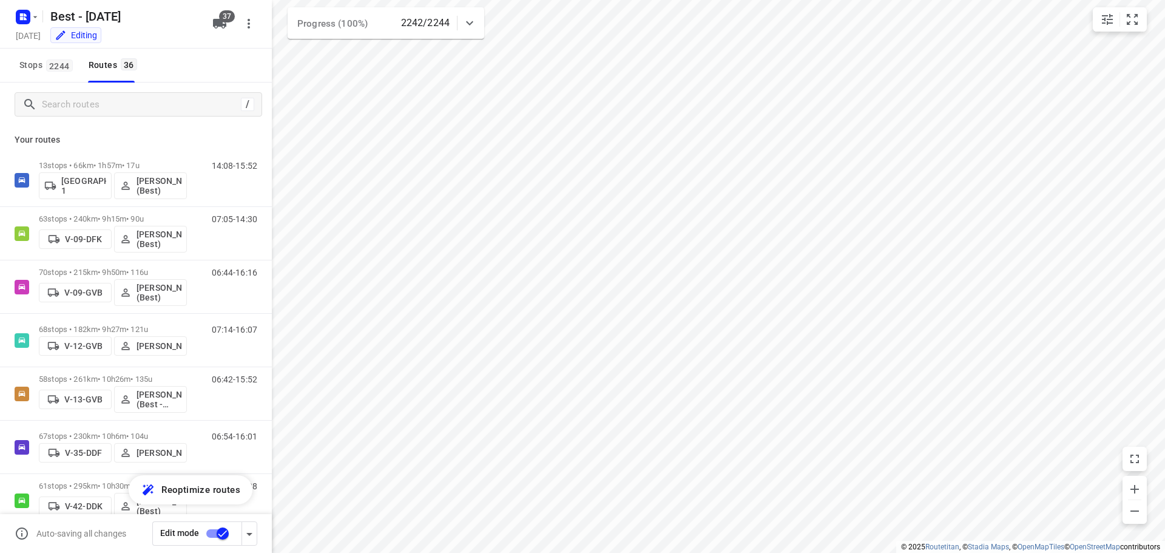 The image size is (1165, 553). I want to click on span: Stops, so click(48, 65).